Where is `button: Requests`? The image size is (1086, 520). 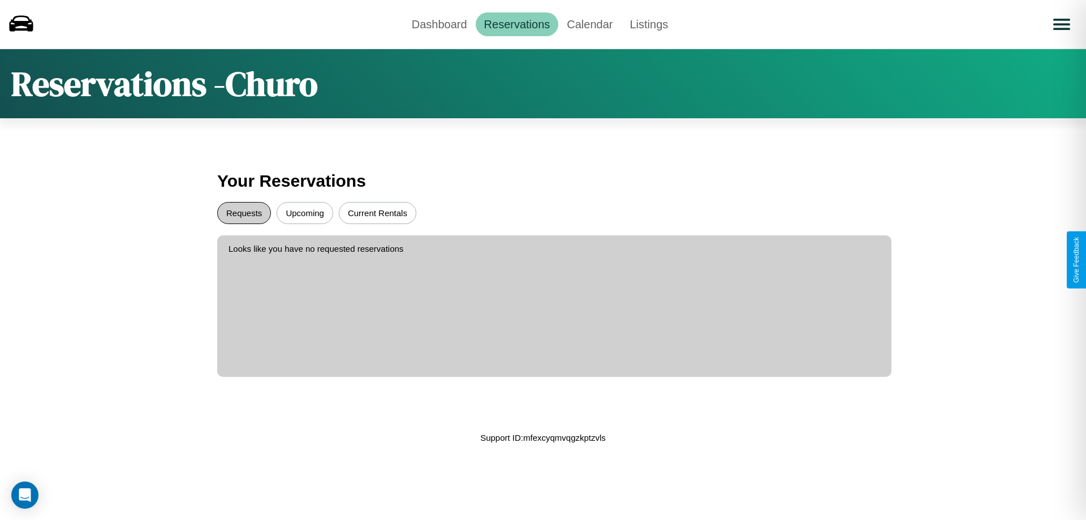
button: Requests is located at coordinates (244, 213).